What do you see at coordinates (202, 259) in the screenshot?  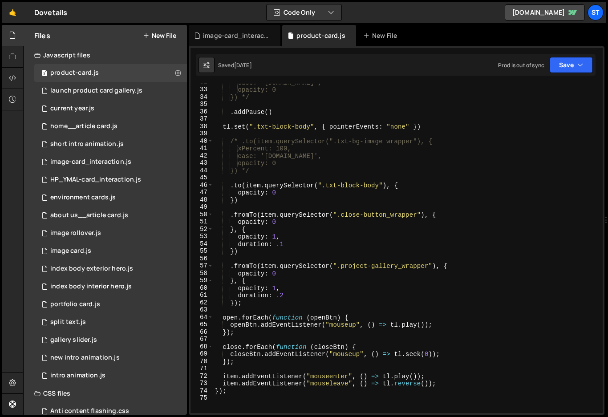 I see `div: 56` at bounding box center [202, 259].